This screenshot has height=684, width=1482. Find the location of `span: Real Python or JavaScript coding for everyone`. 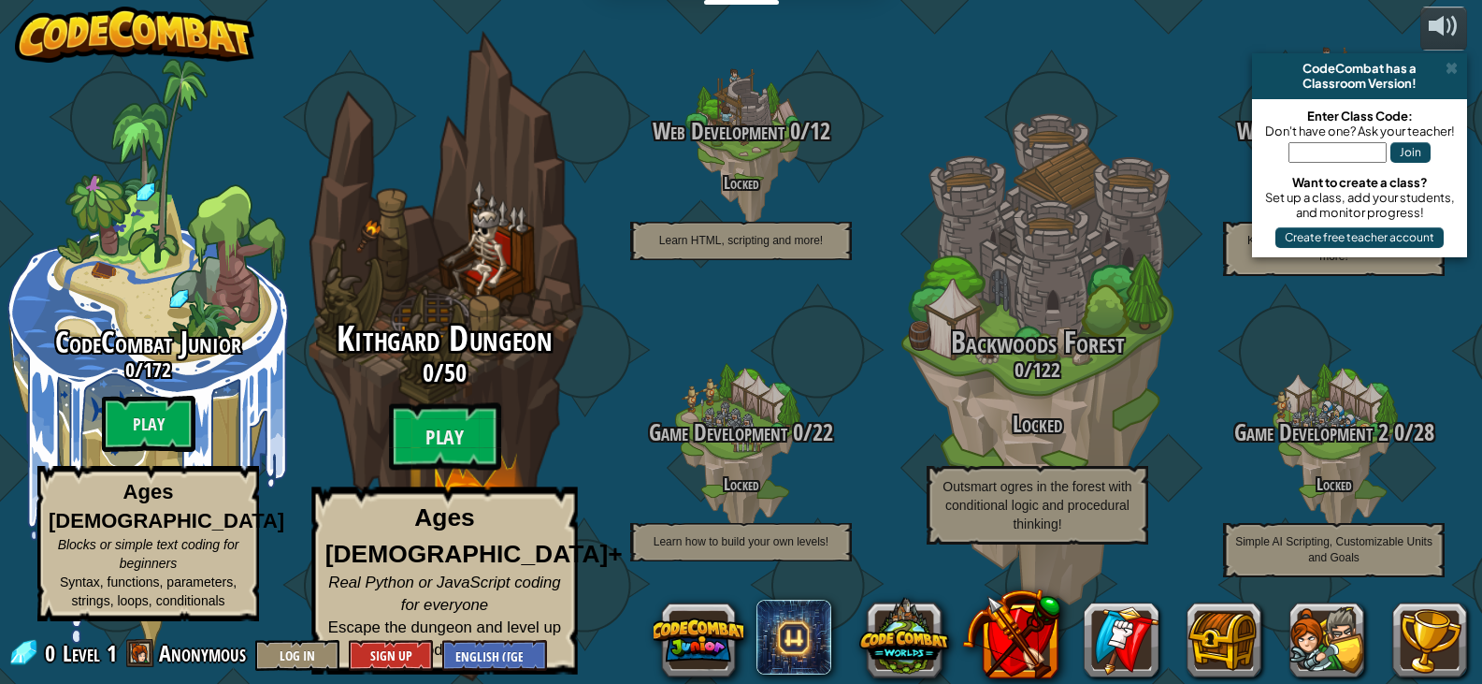

span: Real Python or JavaScript coding for everyone is located at coordinates (444, 593).